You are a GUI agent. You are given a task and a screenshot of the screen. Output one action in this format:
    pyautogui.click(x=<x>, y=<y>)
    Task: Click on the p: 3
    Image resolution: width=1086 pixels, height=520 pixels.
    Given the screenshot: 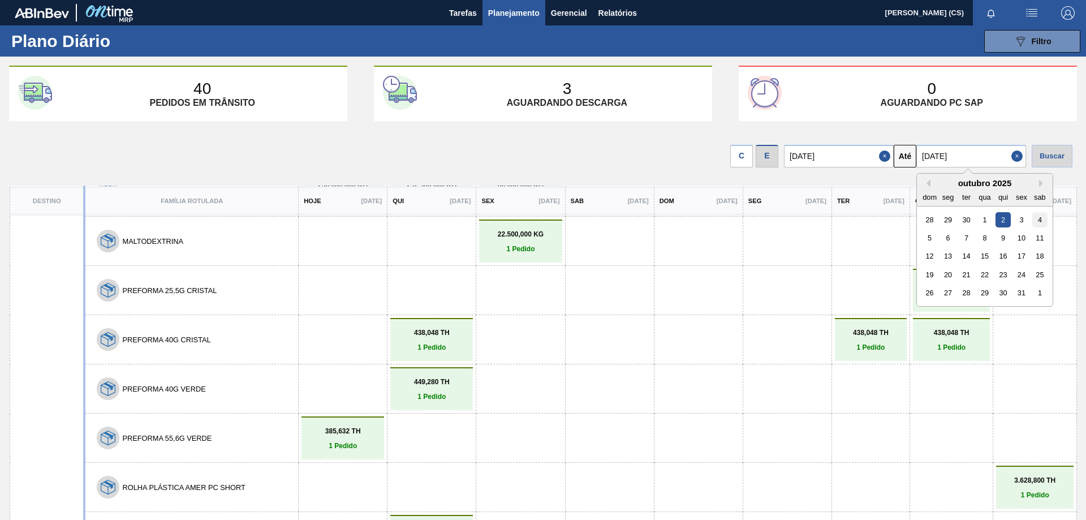 What is the action you would take?
    pyautogui.click(x=567, y=89)
    